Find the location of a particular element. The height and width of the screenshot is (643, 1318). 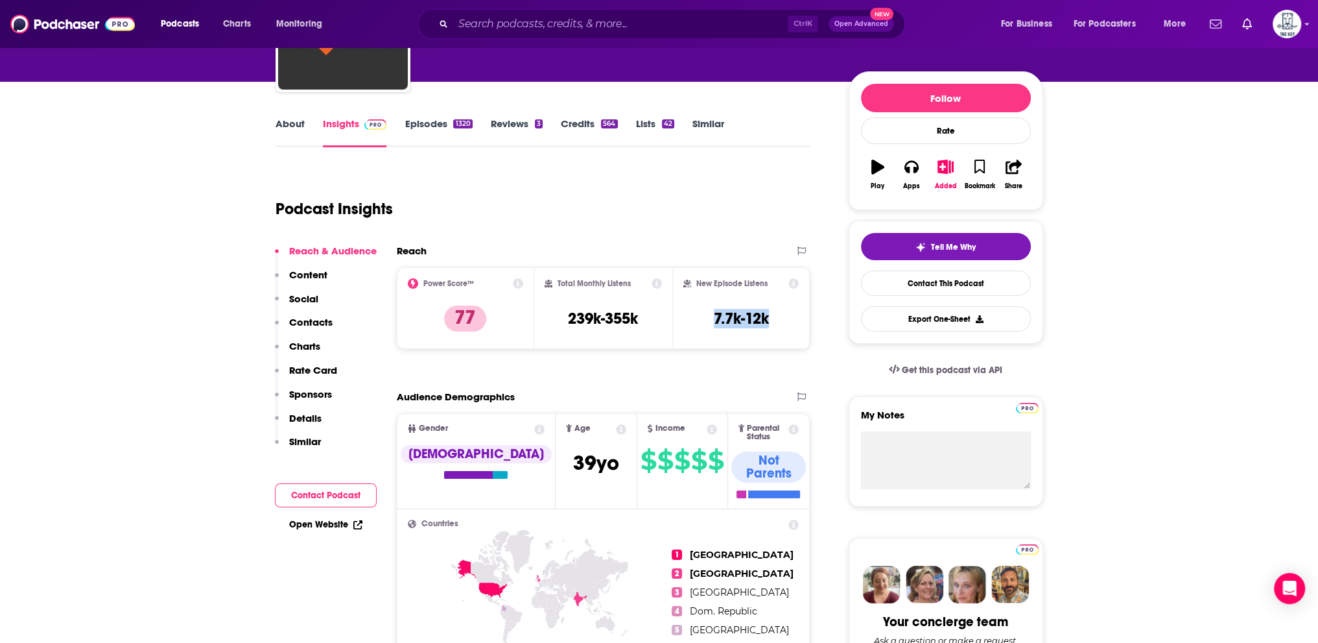

a: Charts is located at coordinates (237, 24).